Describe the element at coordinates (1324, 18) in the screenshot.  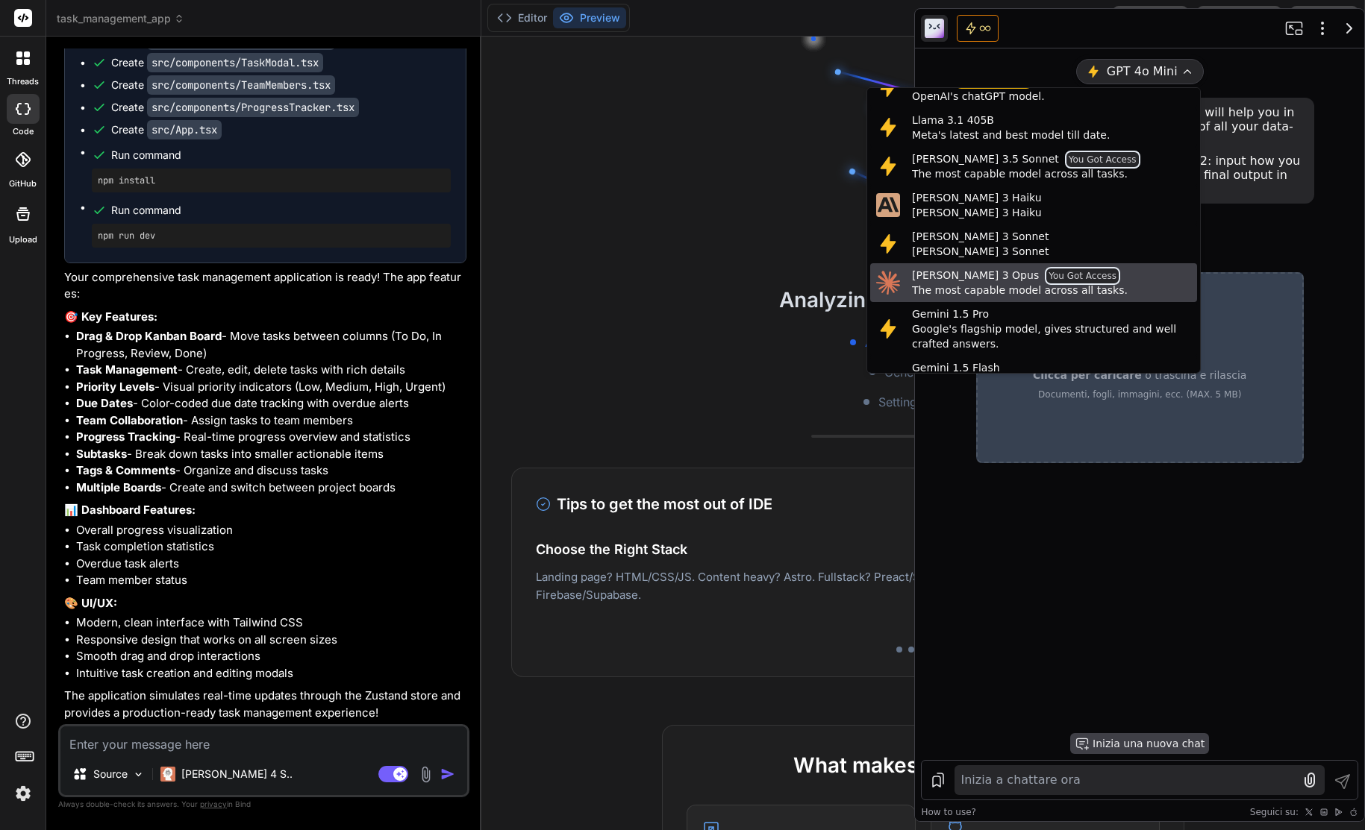
I see `button: Deploy` at that location.